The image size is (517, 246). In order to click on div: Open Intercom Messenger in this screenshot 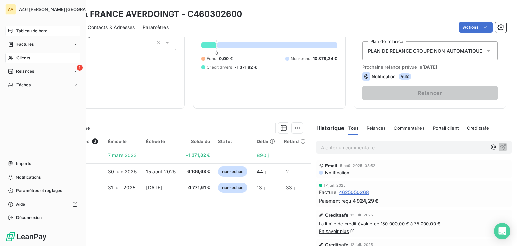, I will do `click(502, 231)`.